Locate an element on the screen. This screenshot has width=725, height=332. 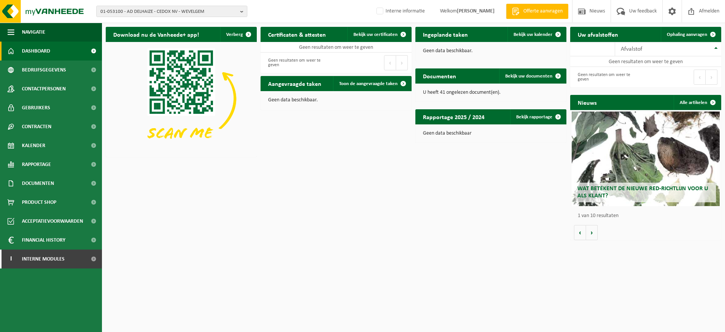
span: Bekijk uw kalender is located at coordinates (533, 34).